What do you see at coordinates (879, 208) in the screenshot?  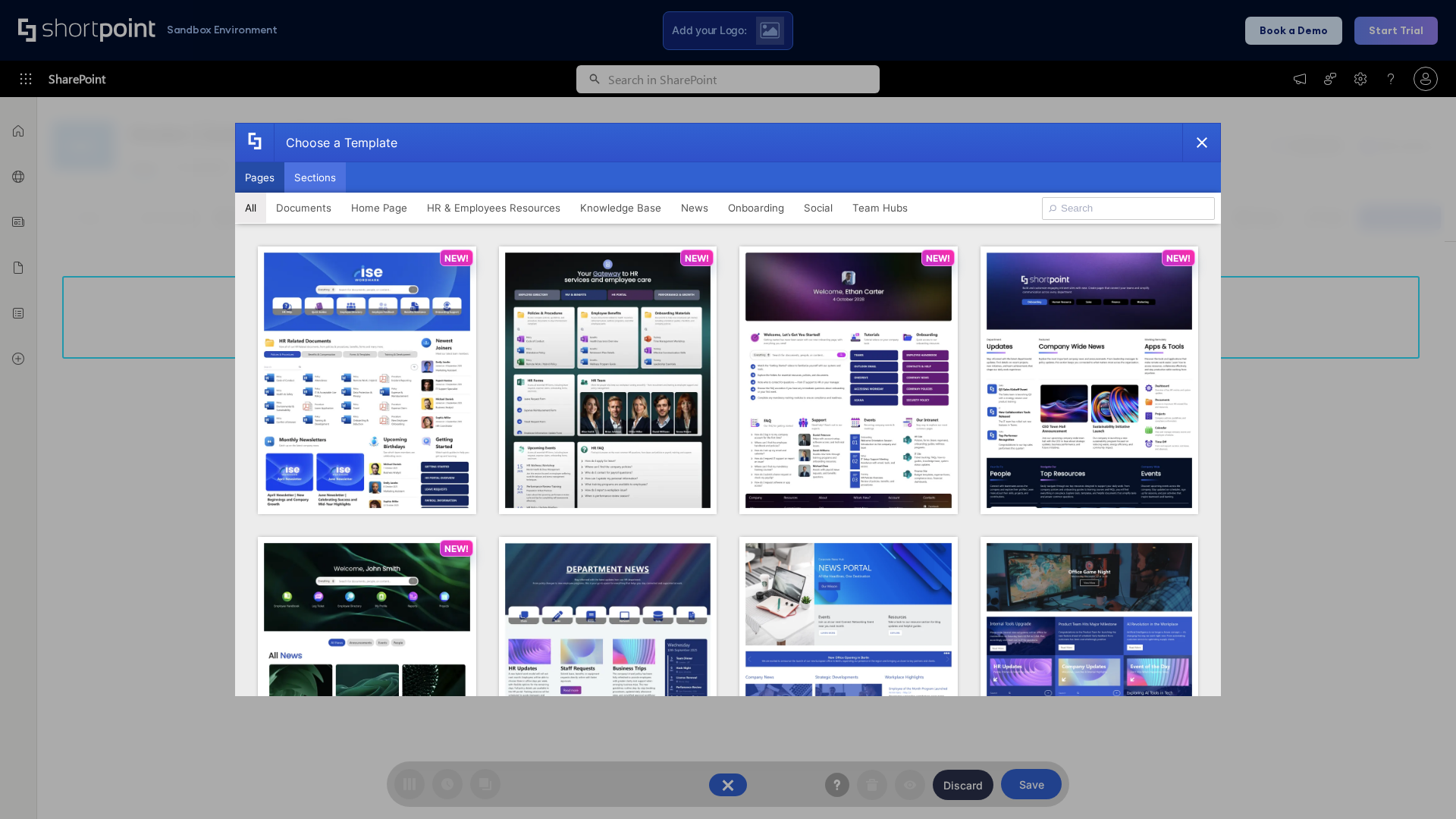 I see `button: Team Hubs` at bounding box center [879, 208].